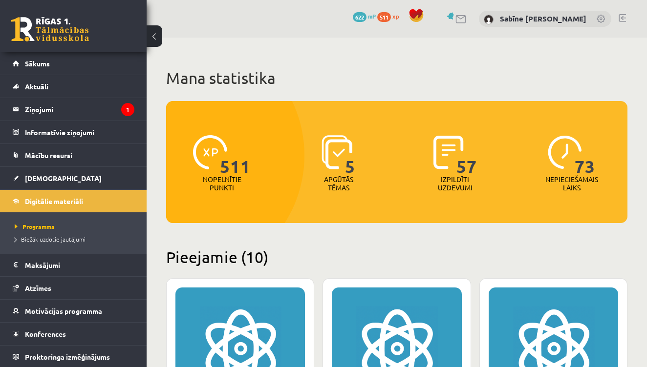 This screenshot has width=647, height=367. What do you see at coordinates (397, 257) in the screenshot?
I see `h2: Pieejamie (10)` at bounding box center [397, 257].